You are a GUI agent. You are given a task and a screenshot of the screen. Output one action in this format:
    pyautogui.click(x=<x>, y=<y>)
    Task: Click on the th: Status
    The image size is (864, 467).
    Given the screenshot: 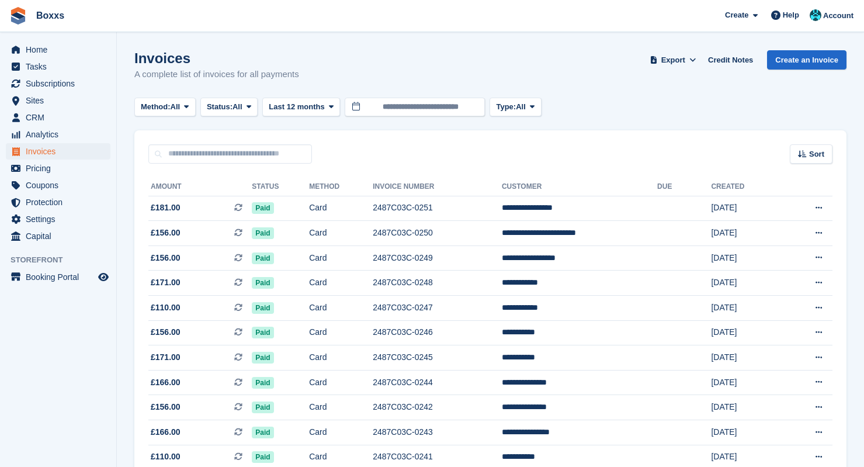 What is the action you would take?
    pyautogui.click(x=280, y=187)
    